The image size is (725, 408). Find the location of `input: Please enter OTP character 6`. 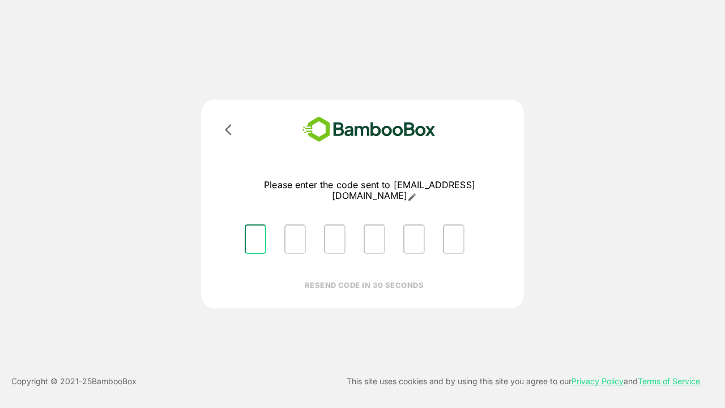

input: Please enter OTP character 6 is located at coordinates (454, 239).